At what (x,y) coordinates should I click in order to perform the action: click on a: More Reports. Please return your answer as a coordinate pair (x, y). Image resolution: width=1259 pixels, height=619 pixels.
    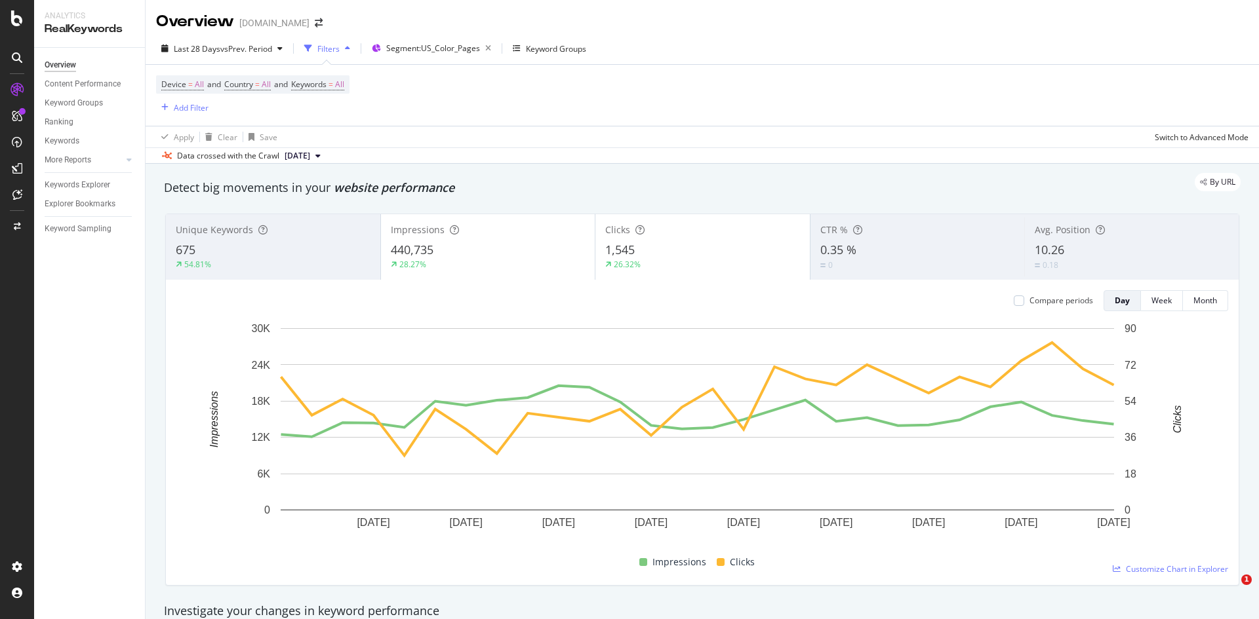
    Looking at the image, I should click on (83, 160).